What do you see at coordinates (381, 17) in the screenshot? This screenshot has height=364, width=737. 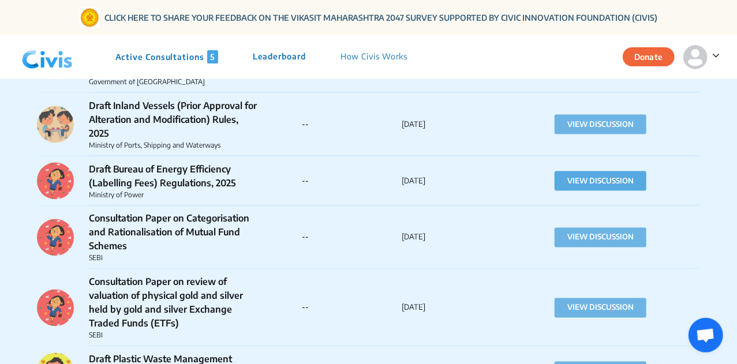 I see `a: CLICK HERE TO SHARE YOUR FEEDBACK ON THE VIKASIT MAHARASHTRA 2047 SURVEY SUPPORTED BY CIVIC INNOV...` at bounding box center [381, 17].